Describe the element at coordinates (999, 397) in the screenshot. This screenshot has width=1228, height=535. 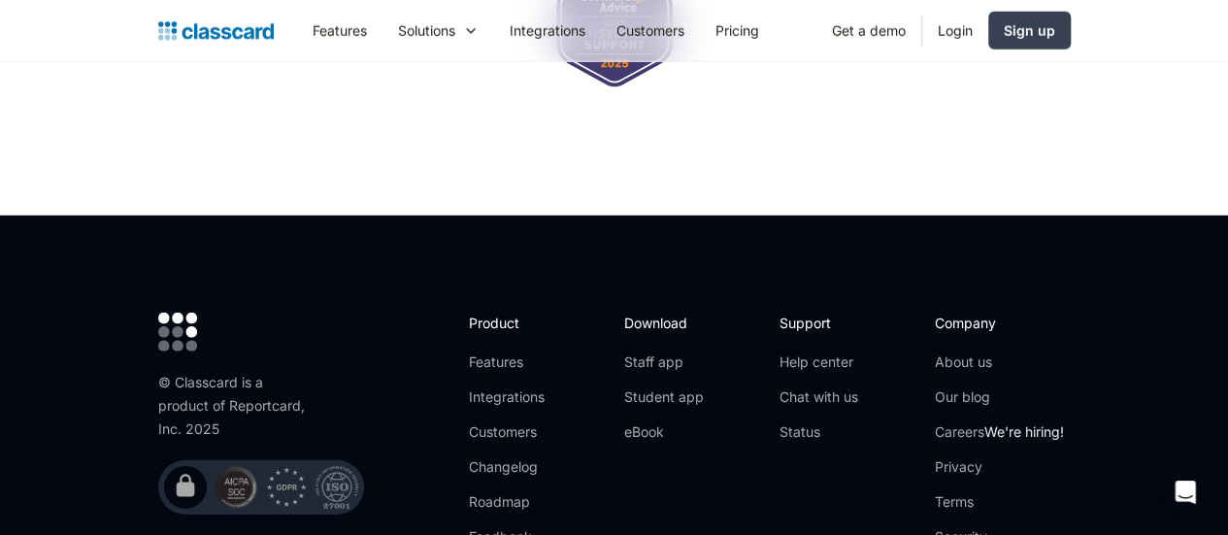
I see `a: Our blog` at that location.